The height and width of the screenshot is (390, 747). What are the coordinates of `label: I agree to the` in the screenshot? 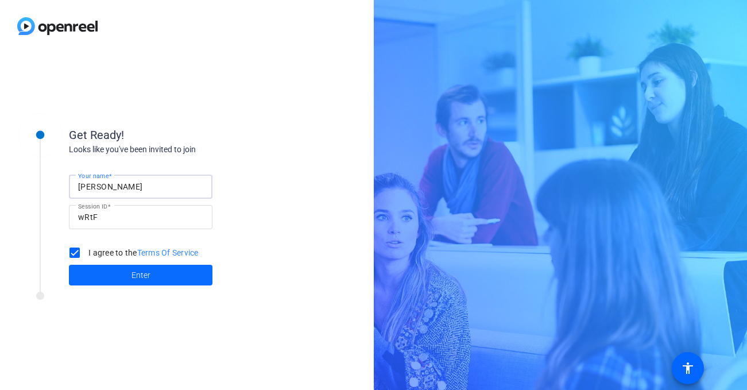 It's located at (142, 253).